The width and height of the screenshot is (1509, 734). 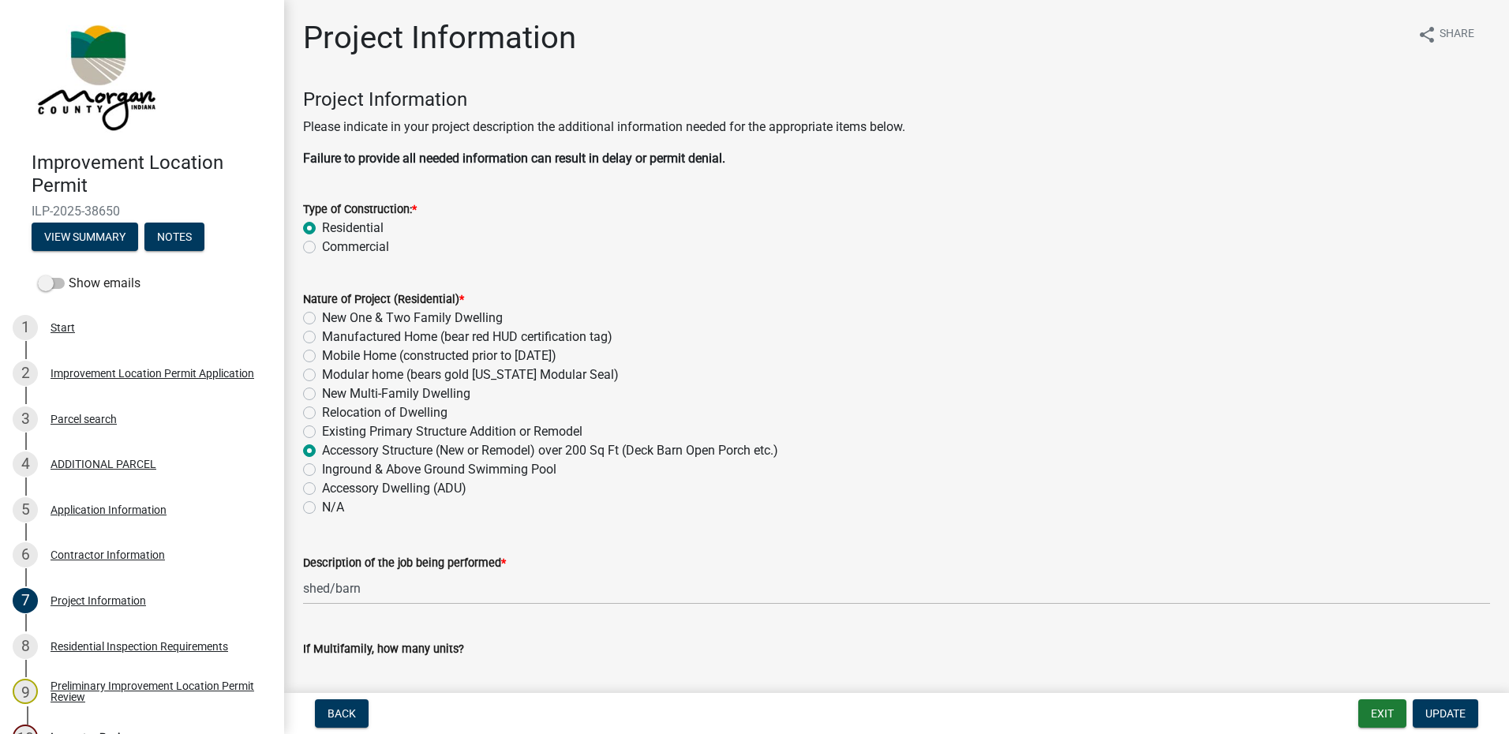 What do you see at coordinates (550, 451) in the screenshot?
I see `label: Accessory Structure (New or Remodel) over 200 Sq Ft (Deck Barn Open Porch etc.)` at bounding box center [550, 451].